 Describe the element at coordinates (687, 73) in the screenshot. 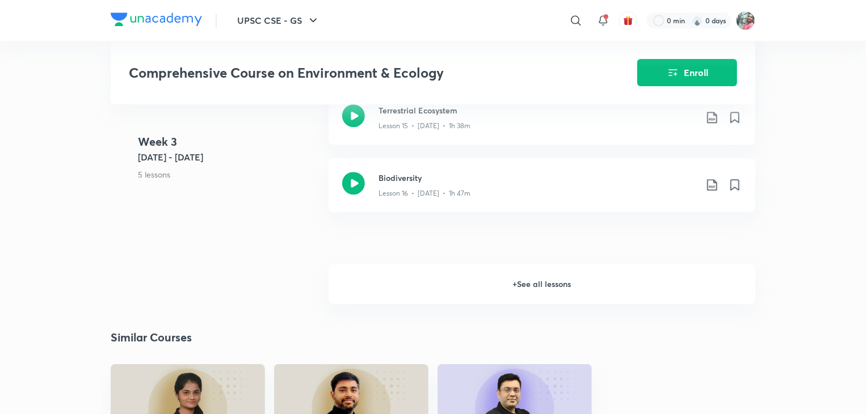

I see `button: Enroll` at that location.